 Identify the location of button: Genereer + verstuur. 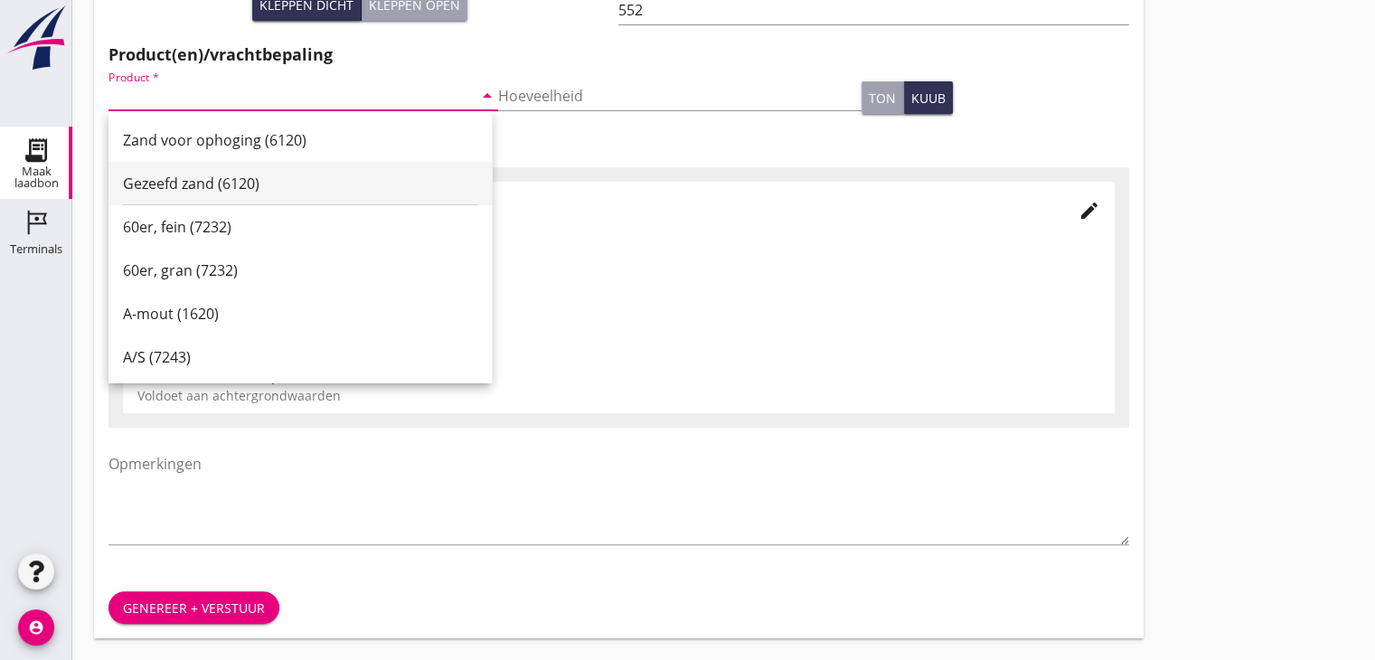
(193, 607).